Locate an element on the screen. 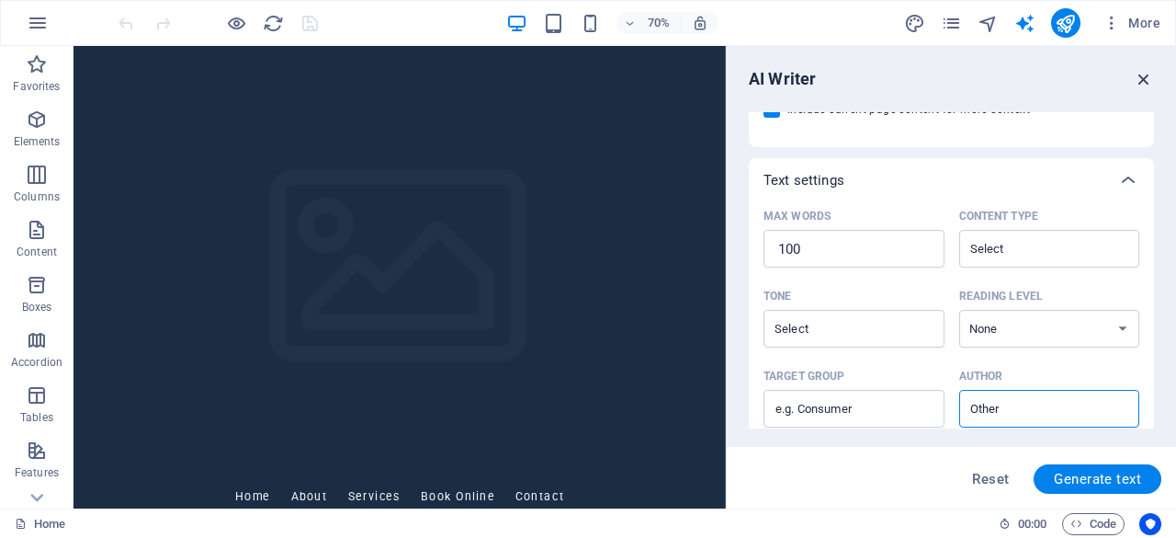 This screenshot has width=1176, height=538. p: Content type is located at coordinates (999, 216).